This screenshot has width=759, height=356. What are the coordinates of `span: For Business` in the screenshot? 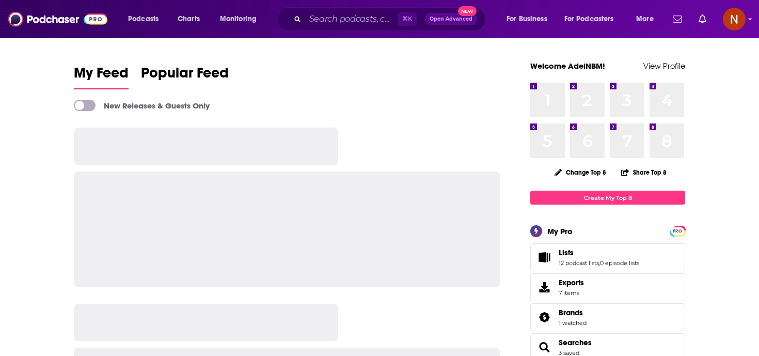 It's located at (526, 19).